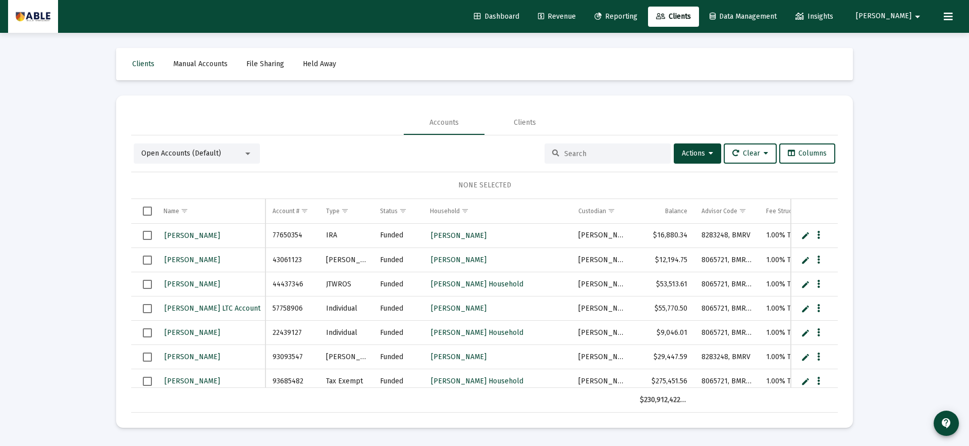 The width and height of the screenshot is (969, 446). What do you see at coordinates (814, 16) in the screenshot?
I see `span: Insights` at bounding box center [814, 16].